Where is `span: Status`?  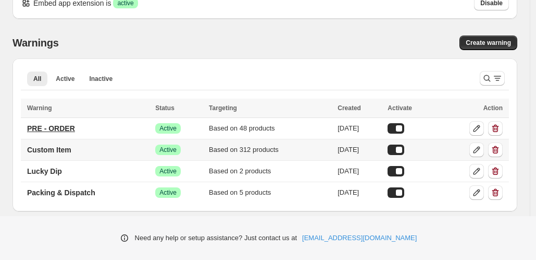
span: Status is located at coordinates (165, 108).